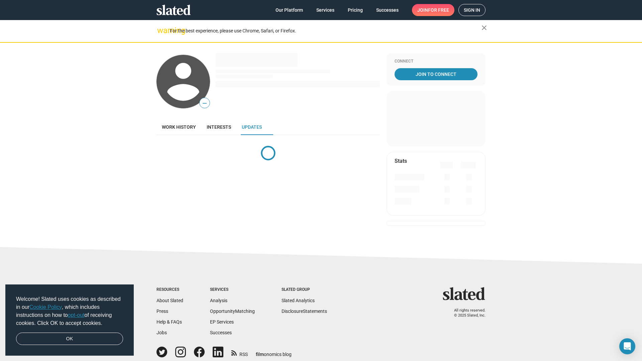 This screenshot has height=361, width=642. What do you see at coordinates (169, 322) in the screenshot?
I see `a: Help & FAQs` at bounding box center [169, 322].